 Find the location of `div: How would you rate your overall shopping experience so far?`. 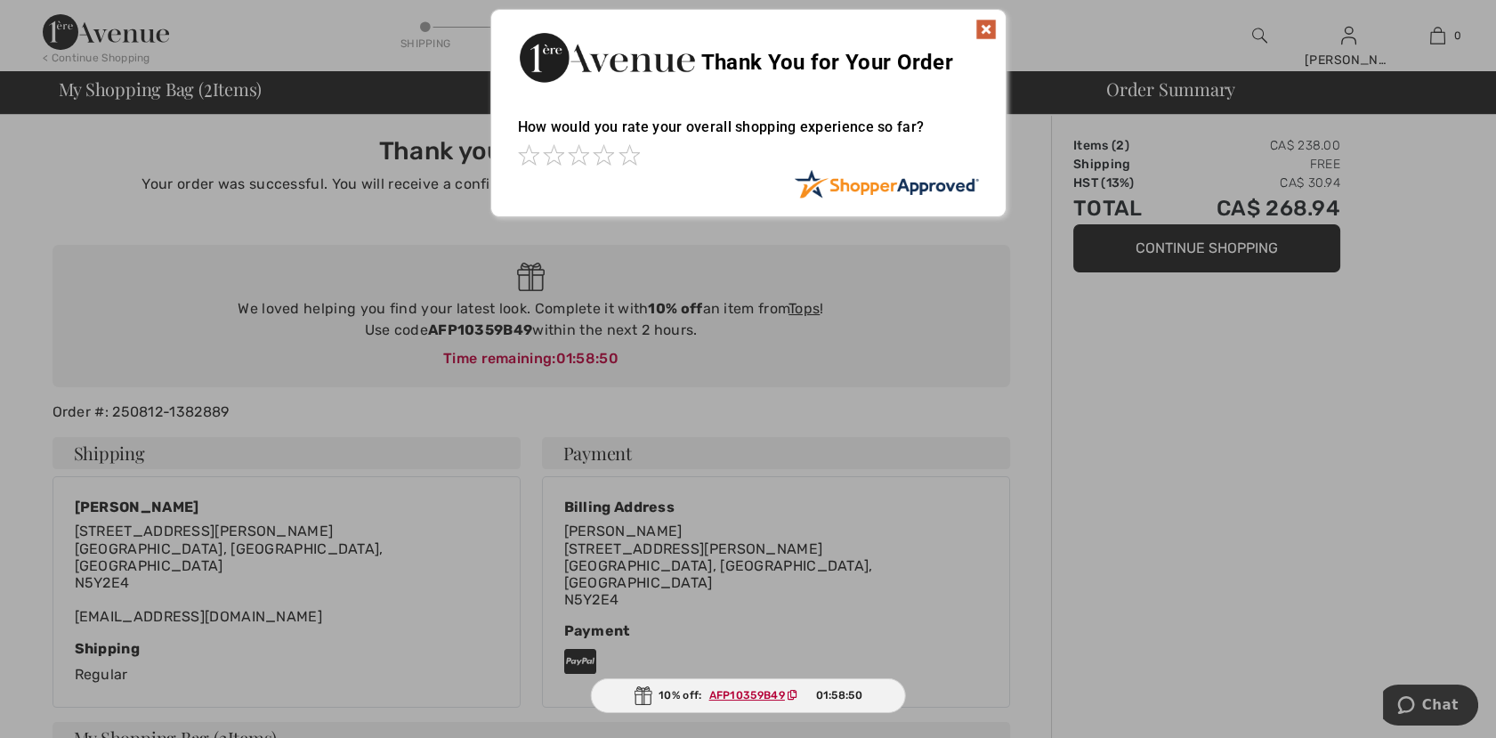

div: How would you rate your overall shopping experience so far? is located at coordinates (748, 134).